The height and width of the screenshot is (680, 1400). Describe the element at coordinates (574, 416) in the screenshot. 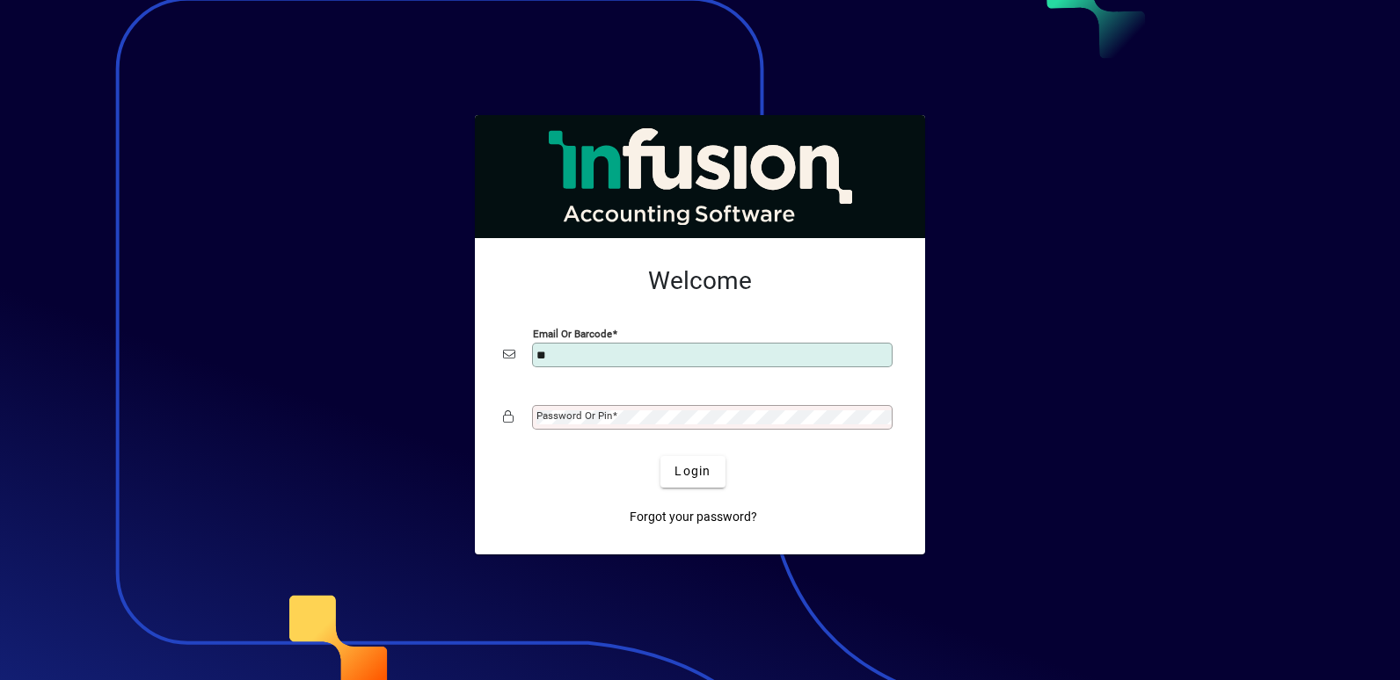

I see `mat-label: Password or Pin` at that location.